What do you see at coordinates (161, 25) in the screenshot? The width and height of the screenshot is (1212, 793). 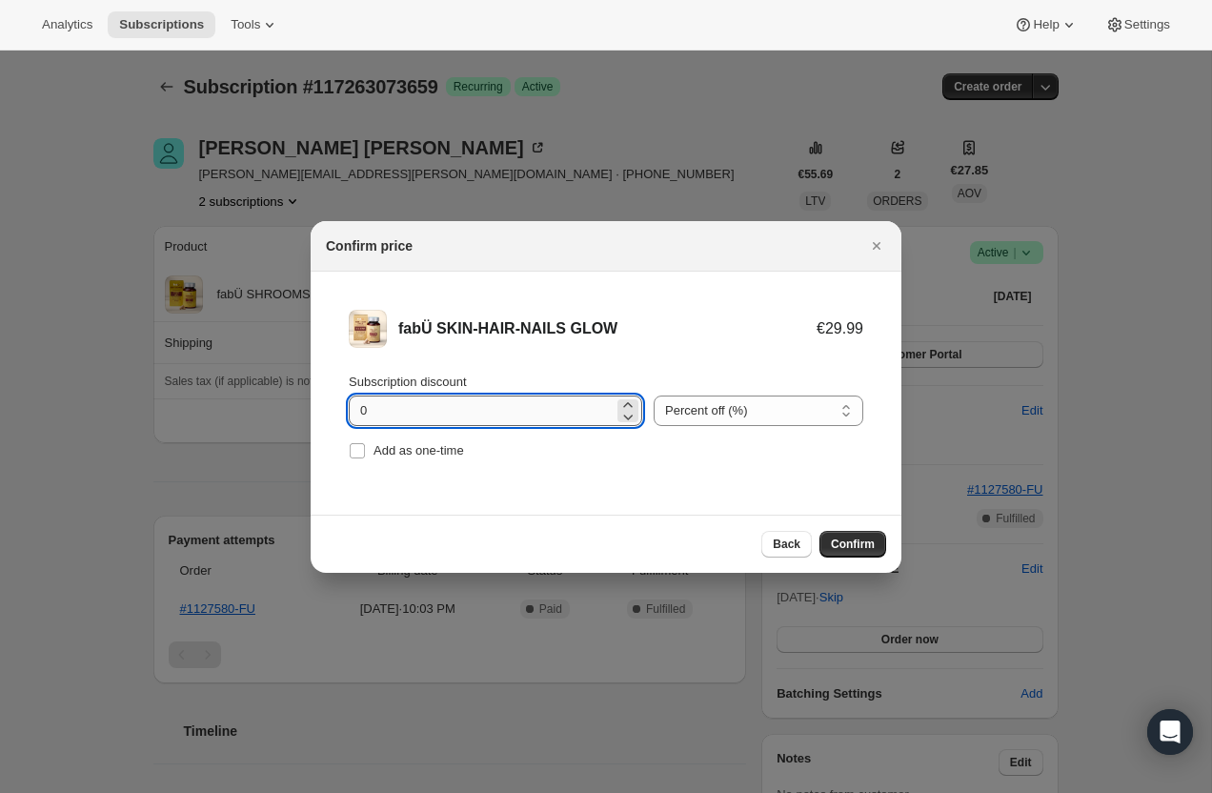 I see `button: Subscriptions` at bounding box center [161, 25].